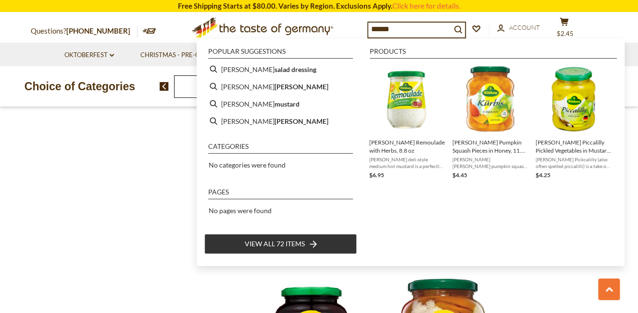 The image size is (638, 313). I want to click on li: Categories, so click(280, 149).